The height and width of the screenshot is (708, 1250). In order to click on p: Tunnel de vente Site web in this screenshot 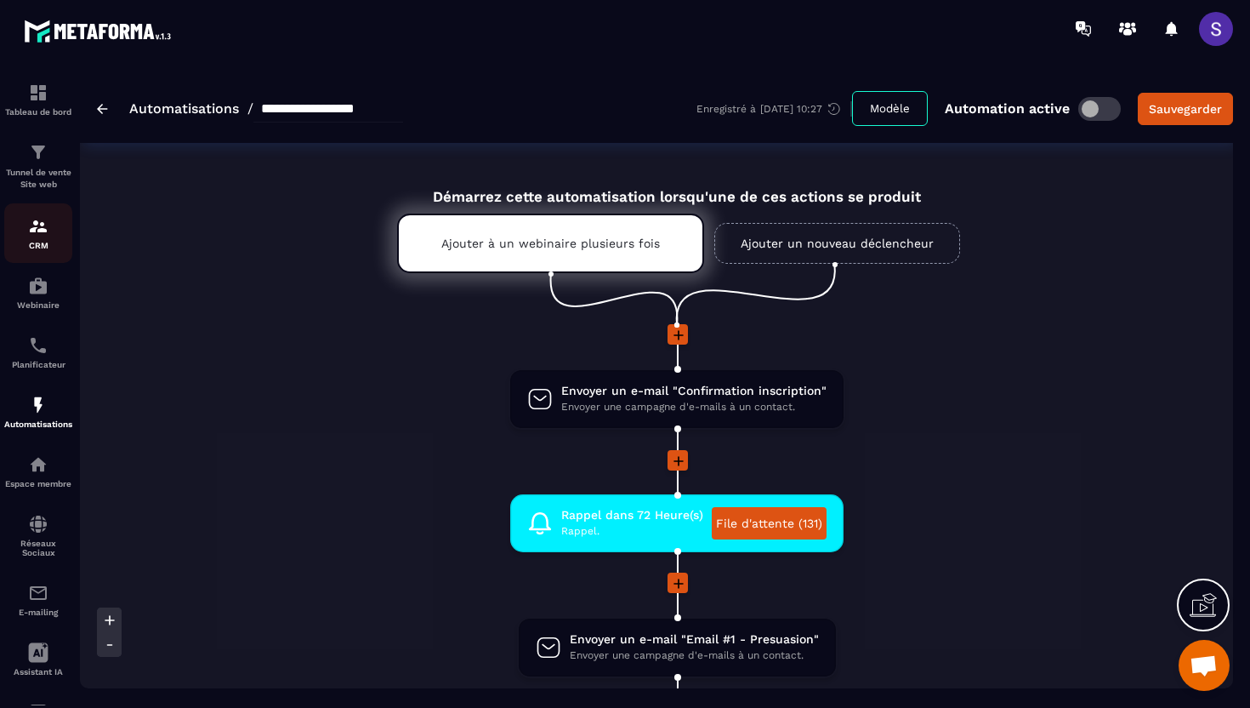, I will do `click(38, 179)`.